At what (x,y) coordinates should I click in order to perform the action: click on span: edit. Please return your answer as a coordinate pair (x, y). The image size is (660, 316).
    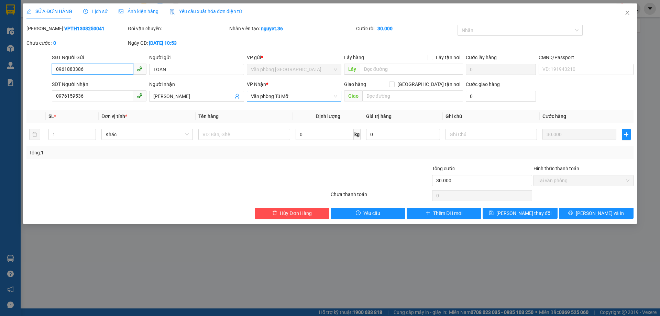
    Looking at the image, I should click on (29, 11).